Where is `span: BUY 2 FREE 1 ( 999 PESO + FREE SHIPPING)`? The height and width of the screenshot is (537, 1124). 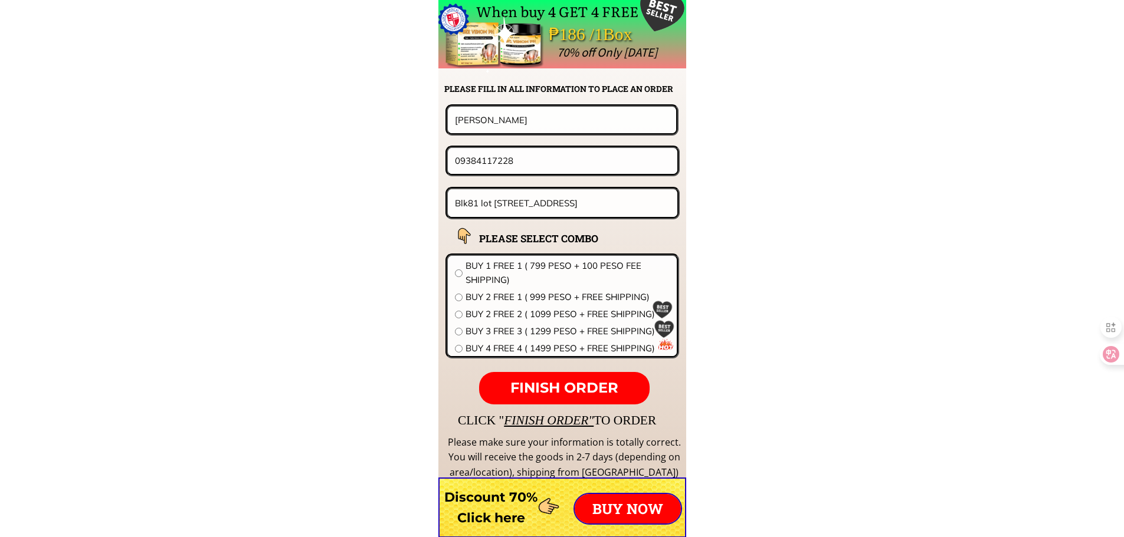
span: BUY 2 FREE 1 ( 999 PESO + FREE SHIPPING) is located at coordinates (567, 297).